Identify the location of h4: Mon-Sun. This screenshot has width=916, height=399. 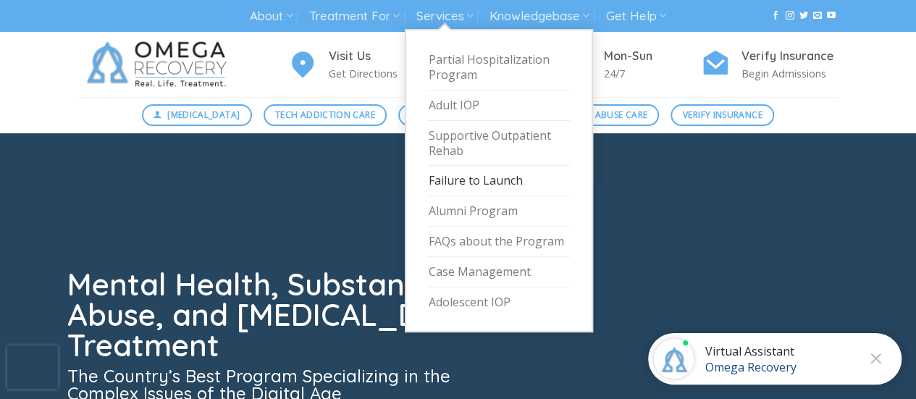
(653, 57).